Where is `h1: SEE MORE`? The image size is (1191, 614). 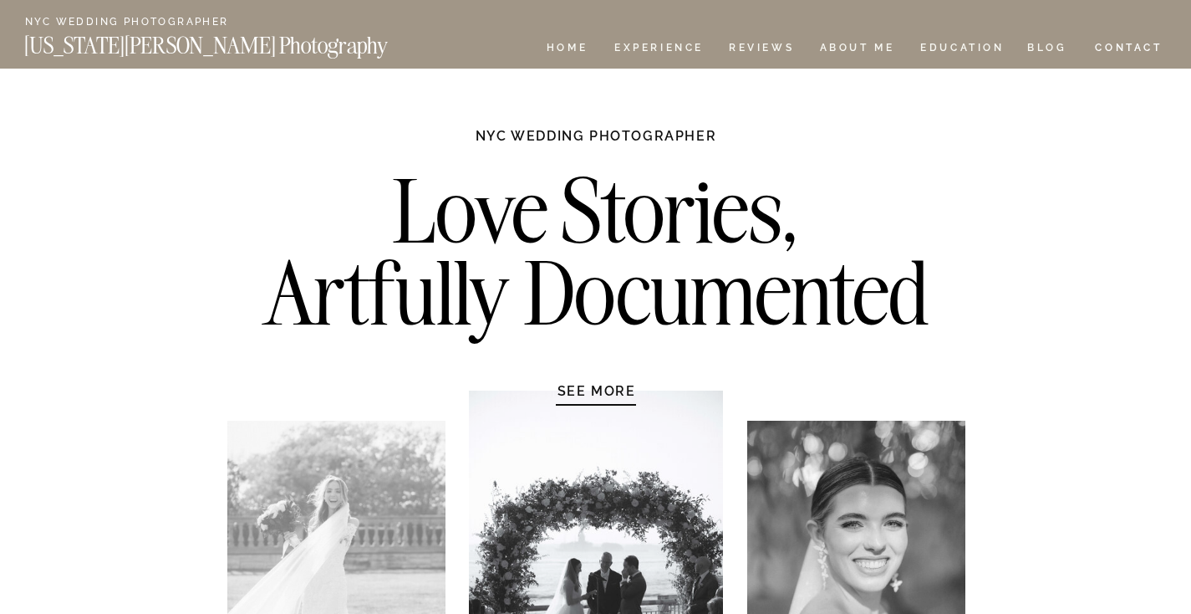 h1: SEE MORE is located at coordinates (597, 390).